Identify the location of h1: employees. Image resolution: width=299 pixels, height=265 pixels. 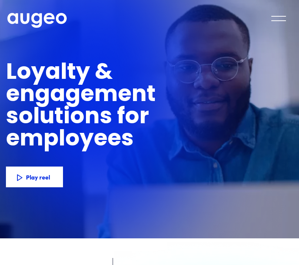
(74, 140).